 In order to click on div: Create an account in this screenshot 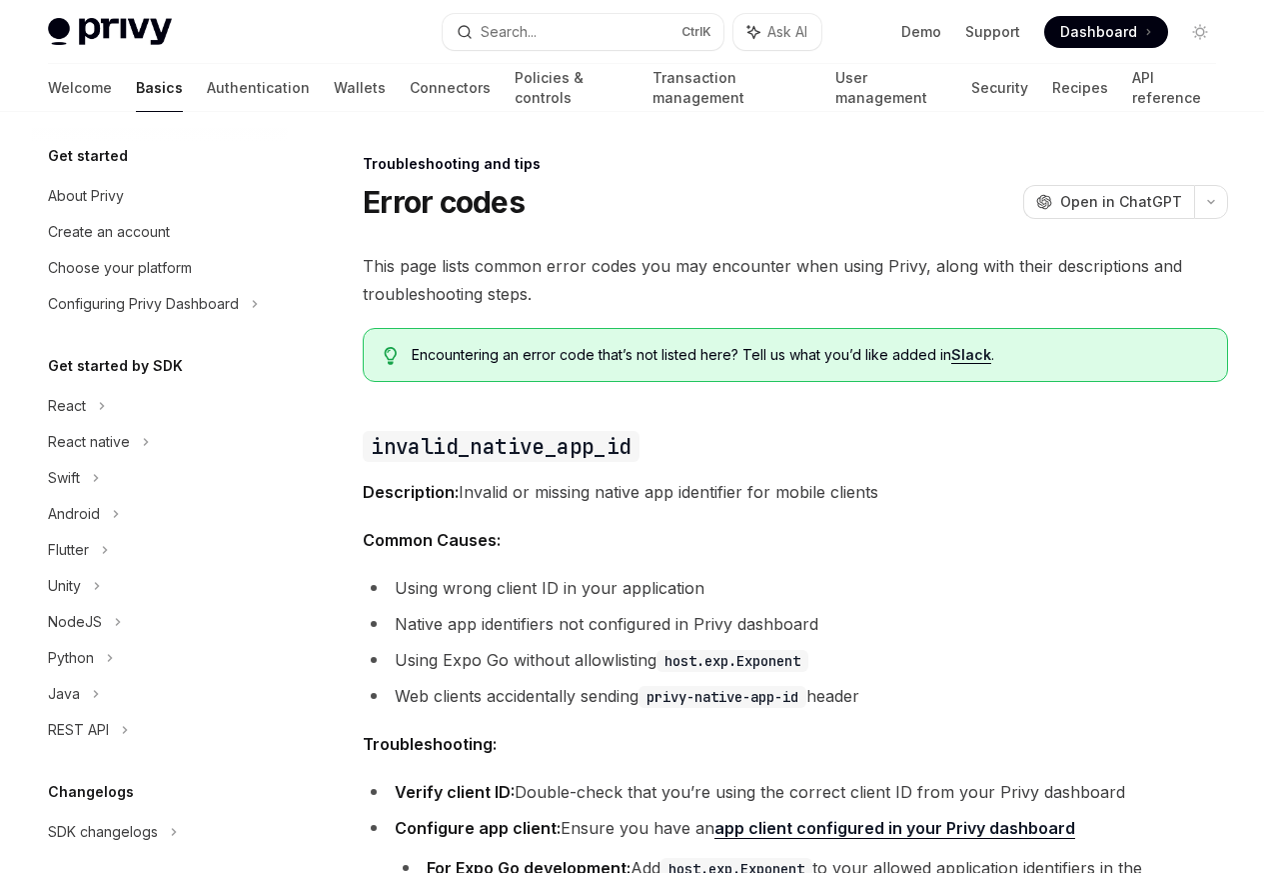, I will do `click(109, 232)`.